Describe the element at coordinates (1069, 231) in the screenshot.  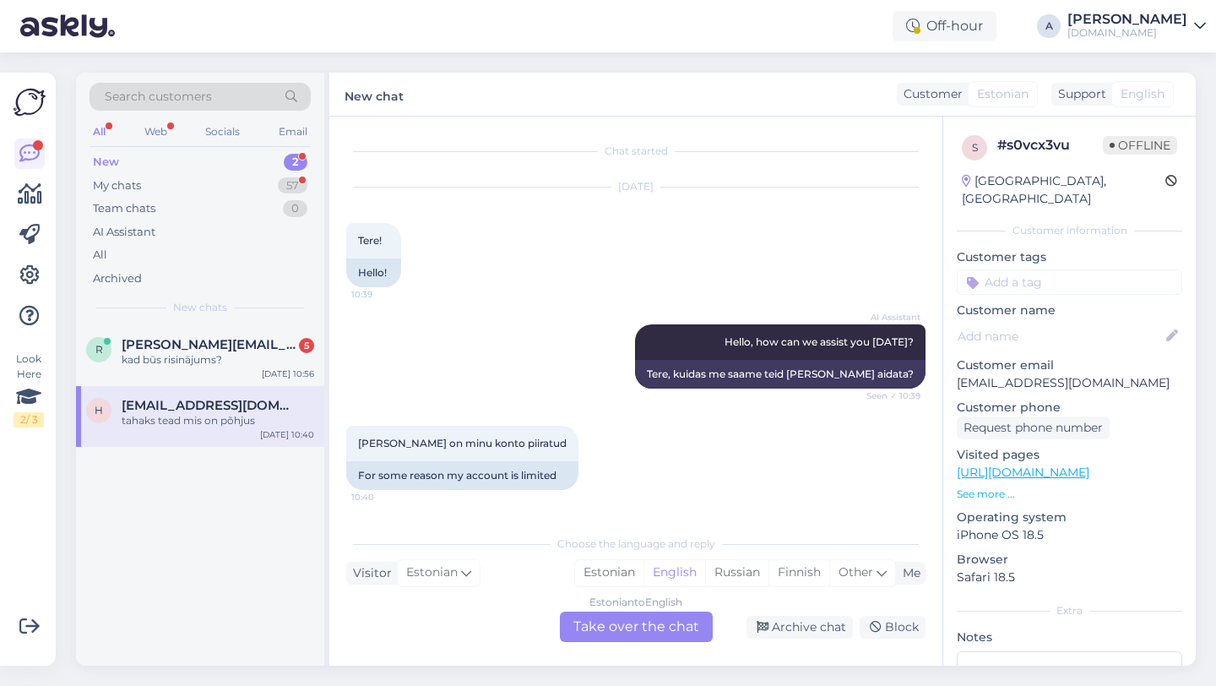
I see `div: Customer information` at that location.